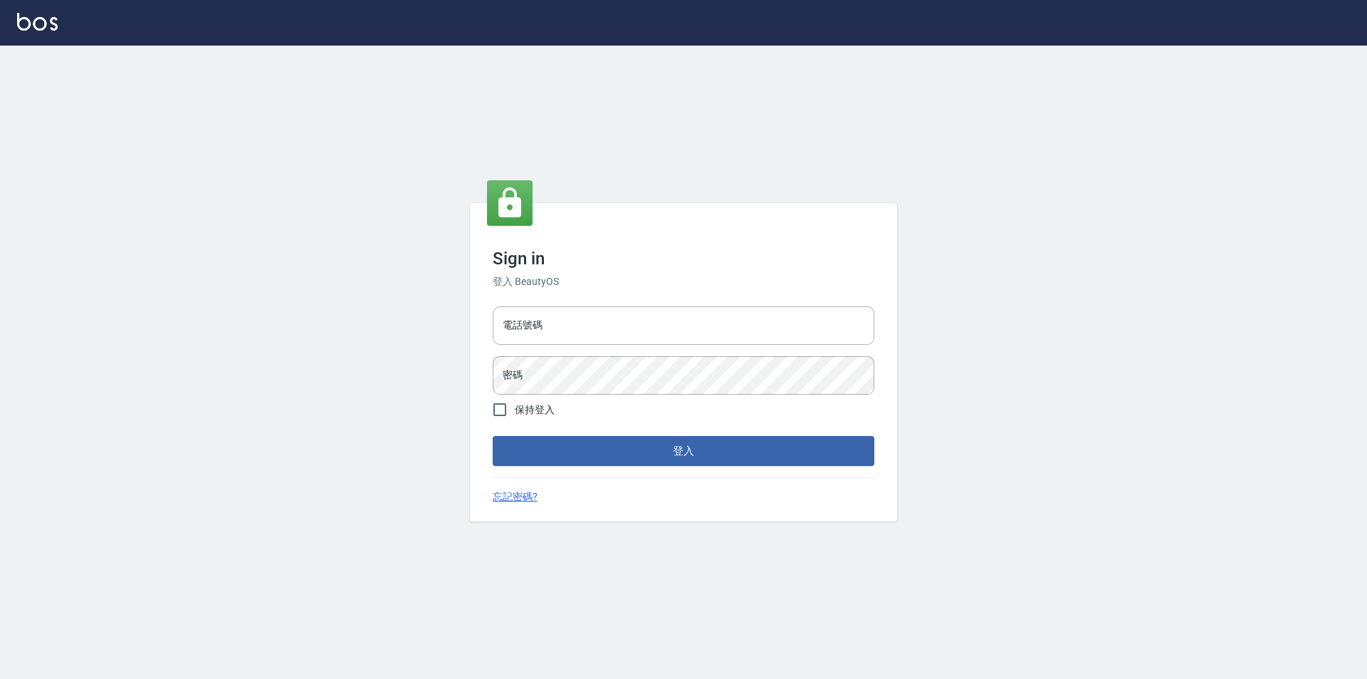 The image size is (1367, 679). Describe the element at coordinates (515, 496) in the screenshot. I see `a: 忘記密碼?` at that location.